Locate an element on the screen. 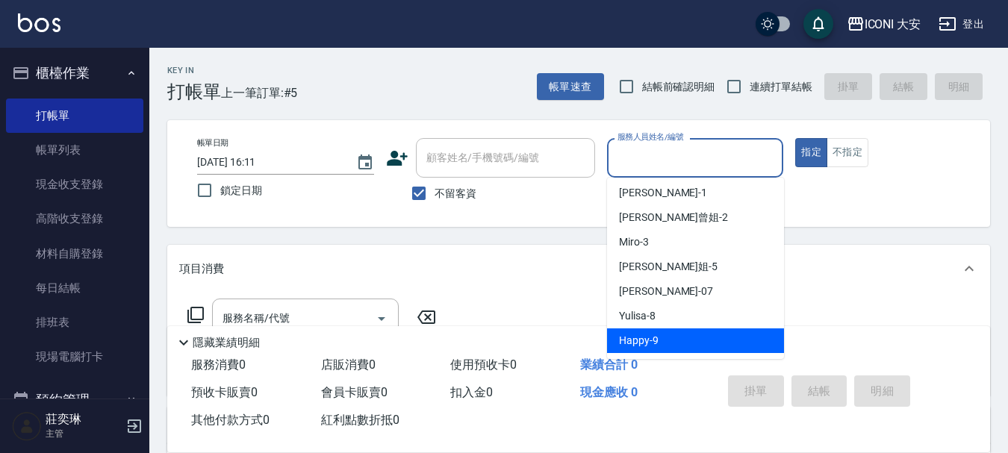  a: 排班表 is located at coordinates (75, 322).